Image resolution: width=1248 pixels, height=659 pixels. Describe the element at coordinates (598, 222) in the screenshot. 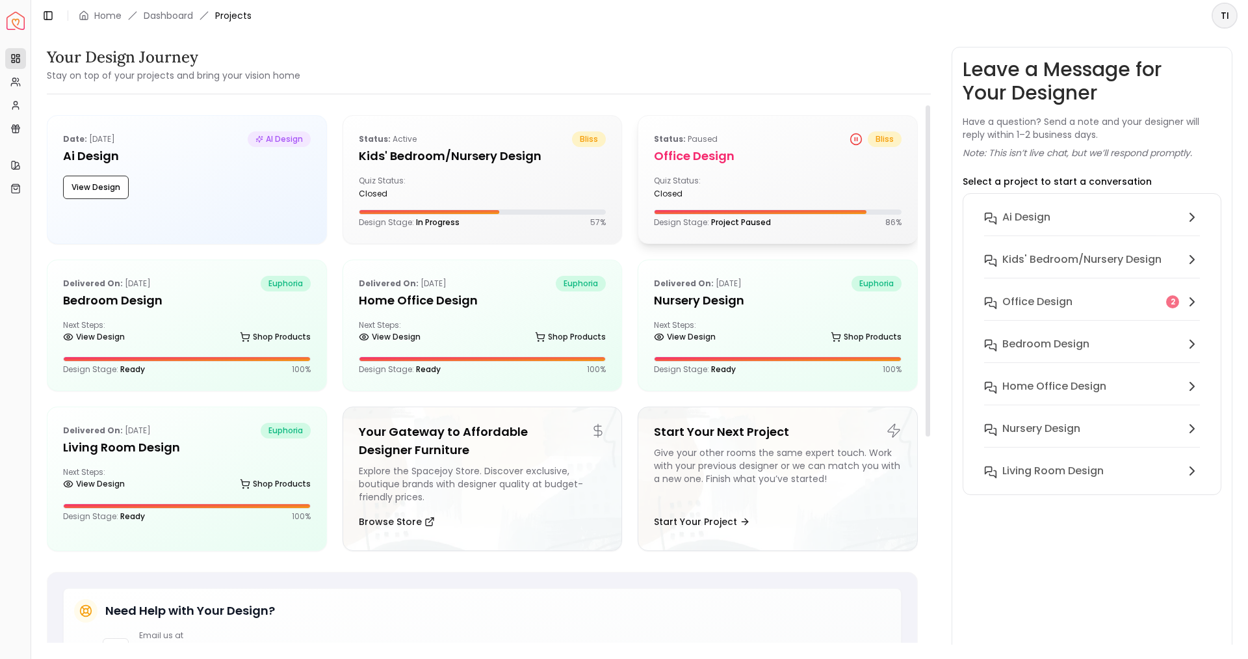

I see `p: 57 %` at that location.